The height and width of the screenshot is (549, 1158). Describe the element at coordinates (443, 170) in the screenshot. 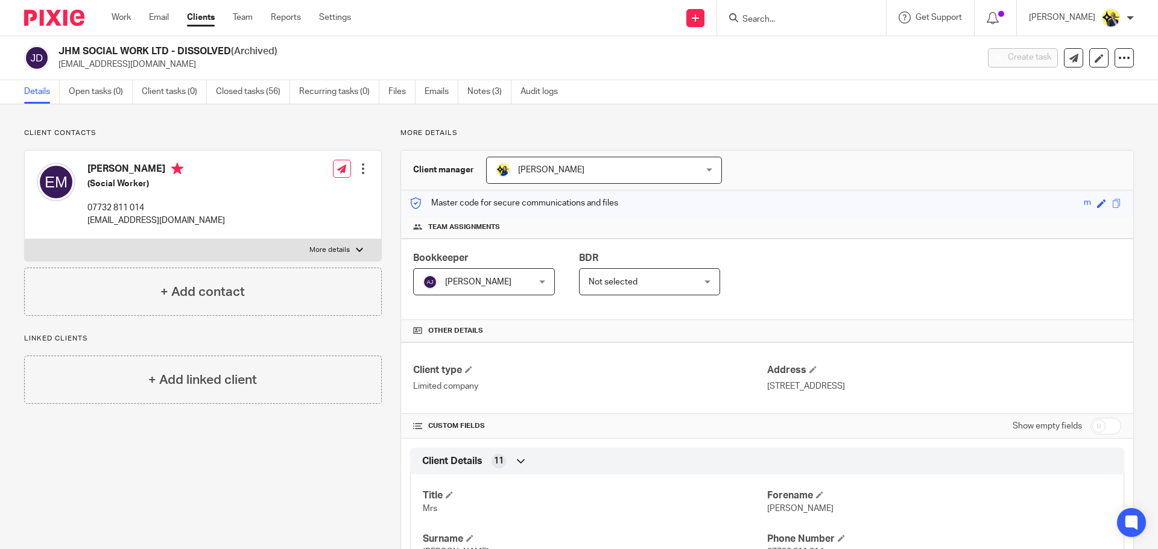

I see `h3: Client manager` at that location.